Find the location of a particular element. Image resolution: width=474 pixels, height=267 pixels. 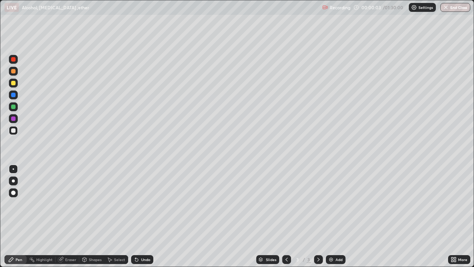

p: Settings is located at coordinates (425, 7).